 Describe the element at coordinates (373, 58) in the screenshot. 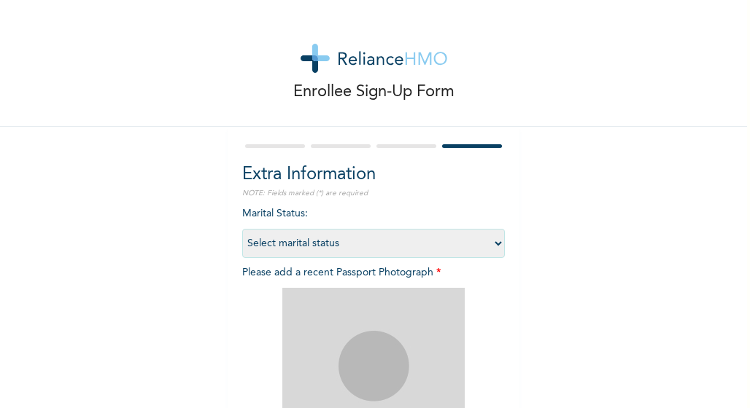

I see `img: logo` at that location.